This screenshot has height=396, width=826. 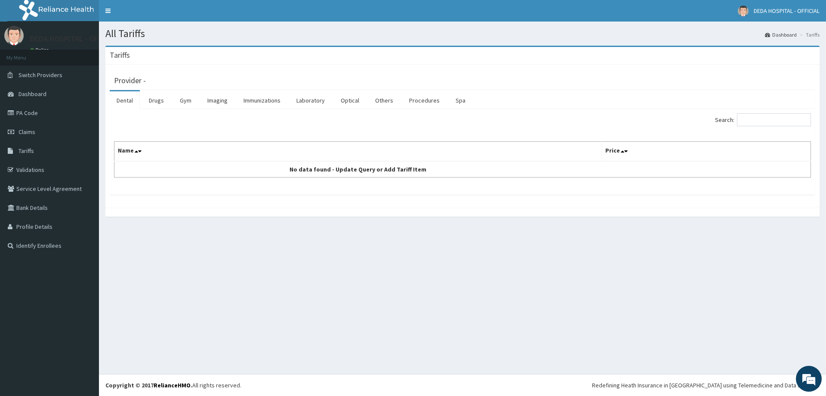 I want to click on footer: All rights reserved., so click(x=463, y=384).